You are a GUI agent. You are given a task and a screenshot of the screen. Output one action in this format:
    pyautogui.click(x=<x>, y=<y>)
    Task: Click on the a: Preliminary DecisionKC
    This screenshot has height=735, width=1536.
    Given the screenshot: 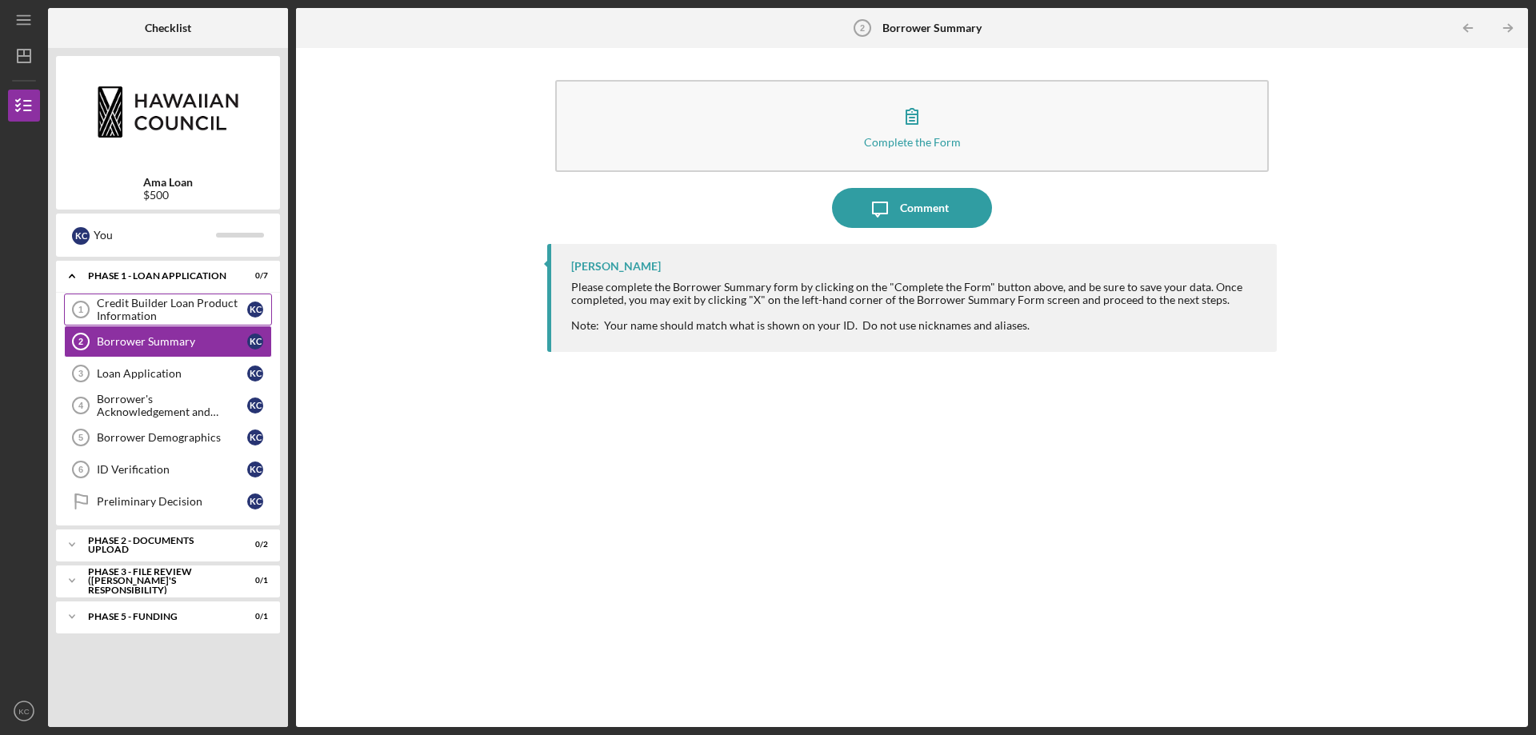 What is the action you would take?
    pyautogui.click(x=168, y=501)
    